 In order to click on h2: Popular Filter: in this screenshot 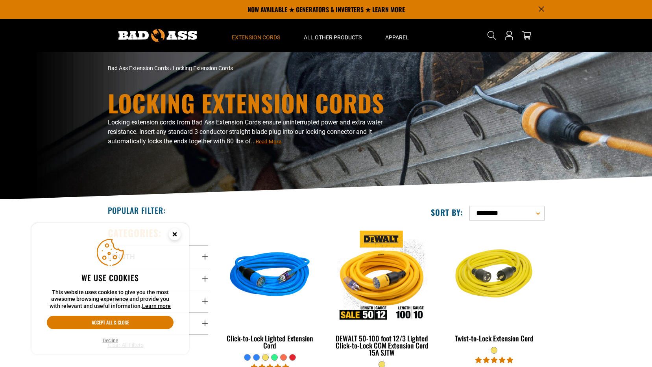, I will do `click(137, 210)`.